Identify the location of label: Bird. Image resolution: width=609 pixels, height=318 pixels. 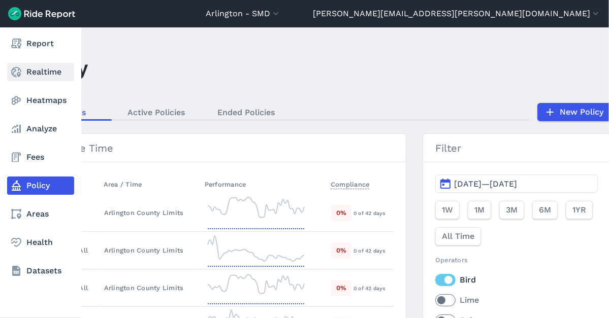
(516, 280).